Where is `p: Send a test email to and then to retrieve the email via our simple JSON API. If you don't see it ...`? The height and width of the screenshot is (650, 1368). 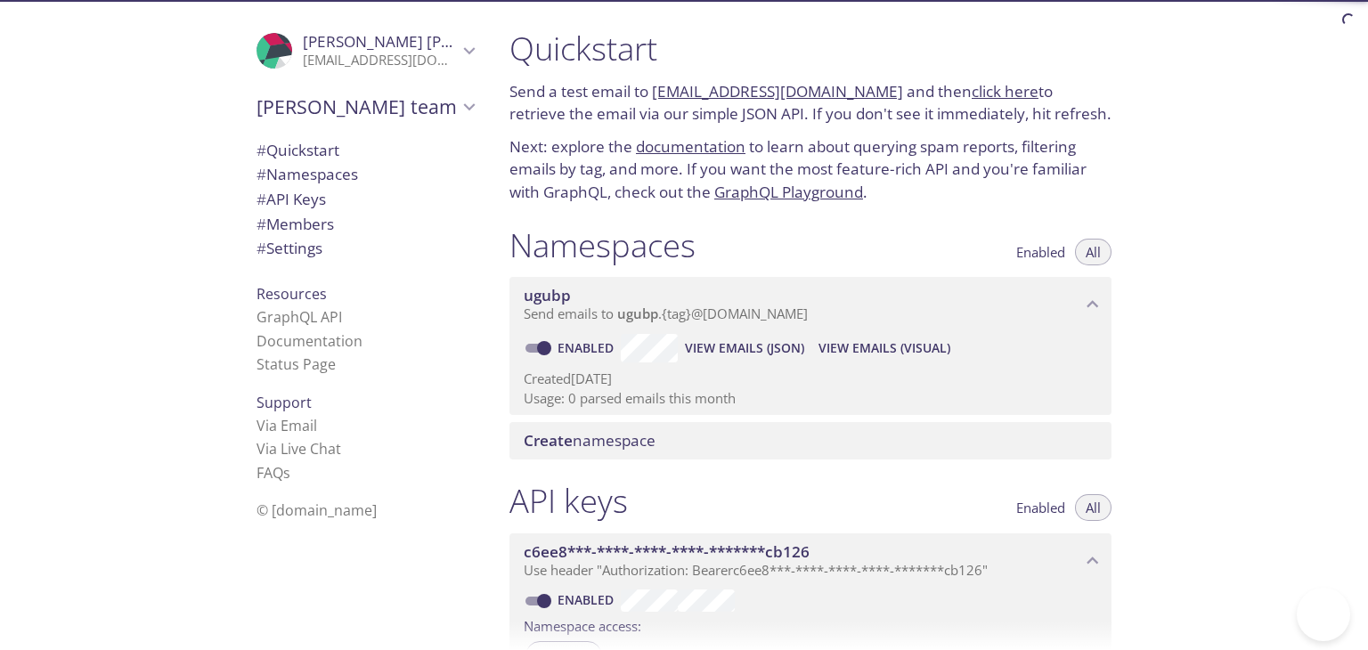 p: Send a test email to and then to retrieve the email via our simple JSON API. If you don't see it ... is located at coordinates (811, 102).